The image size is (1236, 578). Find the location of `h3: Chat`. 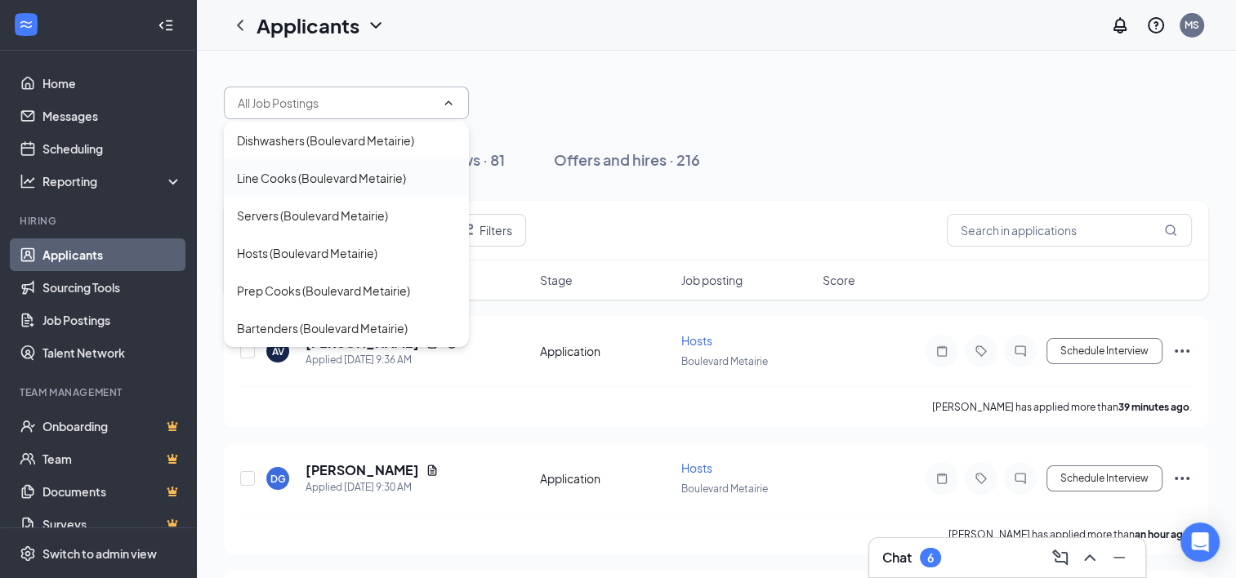

h3: Chat is located at coordinates (897, 558).